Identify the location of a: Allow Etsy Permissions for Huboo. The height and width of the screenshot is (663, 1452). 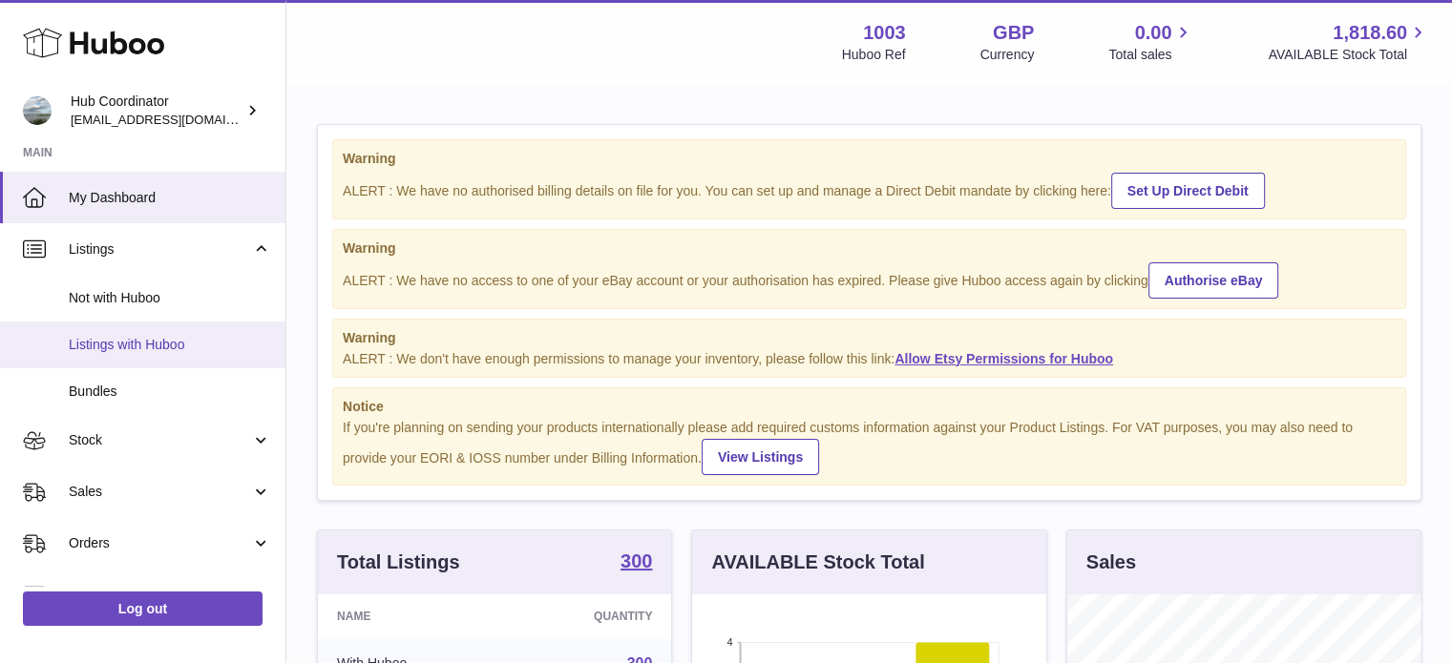
(1003, 359).